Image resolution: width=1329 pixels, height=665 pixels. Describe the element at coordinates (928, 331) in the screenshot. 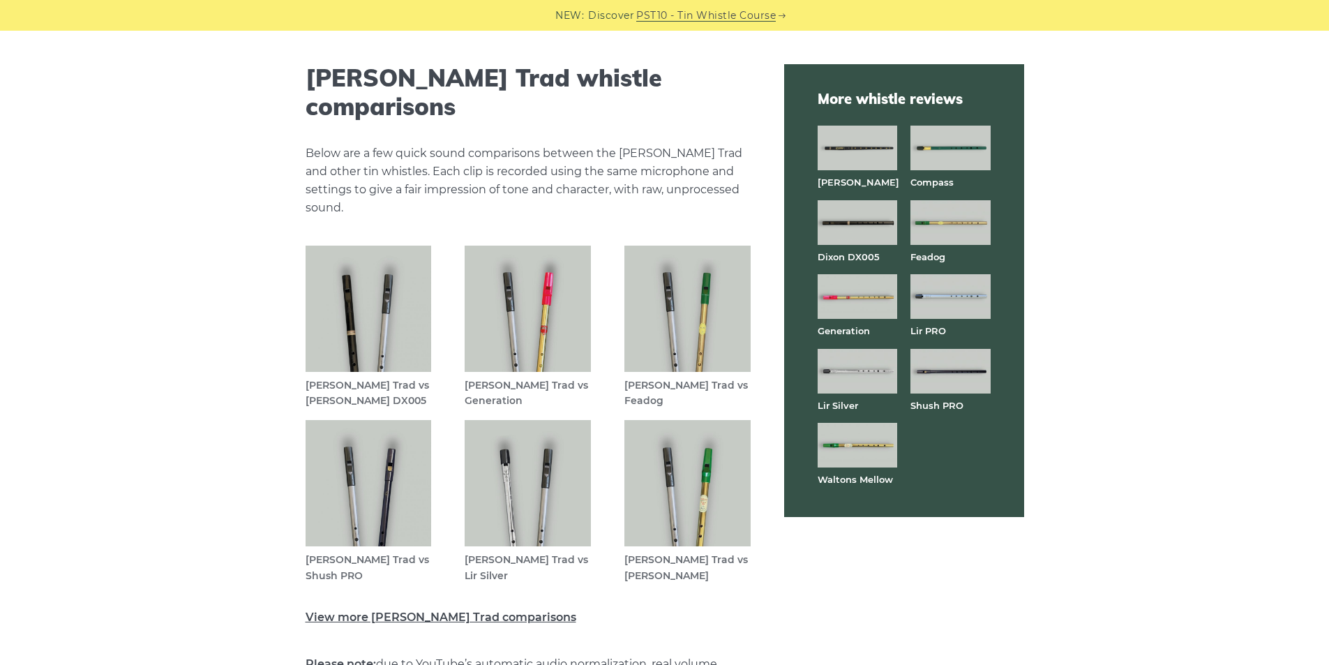

I see `strong: Lir PRO` at that location.